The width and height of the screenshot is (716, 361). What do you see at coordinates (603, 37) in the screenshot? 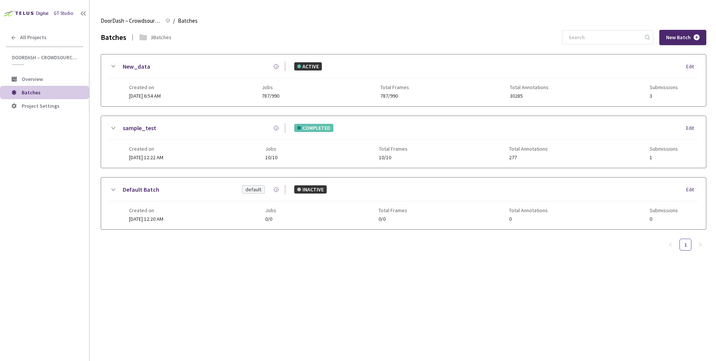
I see `input: Search` at bounding box center [603, 37].